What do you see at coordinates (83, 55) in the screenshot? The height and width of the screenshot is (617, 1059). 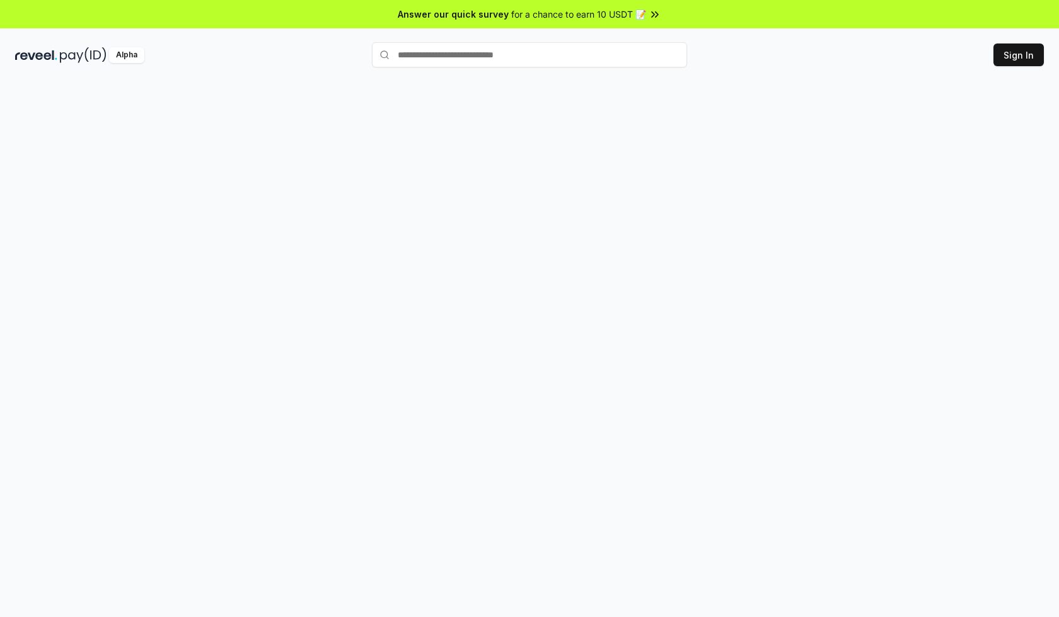 I see `img: pay_id` at bounding box center [83, 55].